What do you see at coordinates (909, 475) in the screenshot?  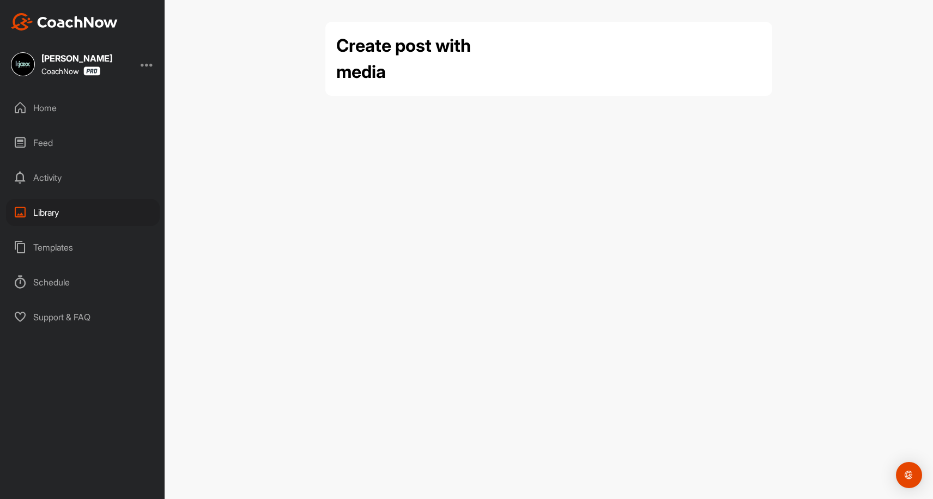 I see `div: Open Intercom Messenger` at bounding box center [909, 475].